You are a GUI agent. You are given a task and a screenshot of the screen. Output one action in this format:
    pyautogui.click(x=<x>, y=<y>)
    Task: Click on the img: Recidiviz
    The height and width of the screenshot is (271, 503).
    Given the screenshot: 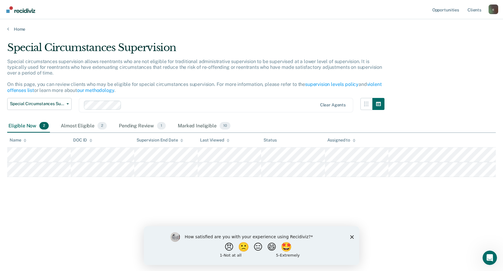 What is the action you would take?
    pyautogui.click(x=21, y=10)
    